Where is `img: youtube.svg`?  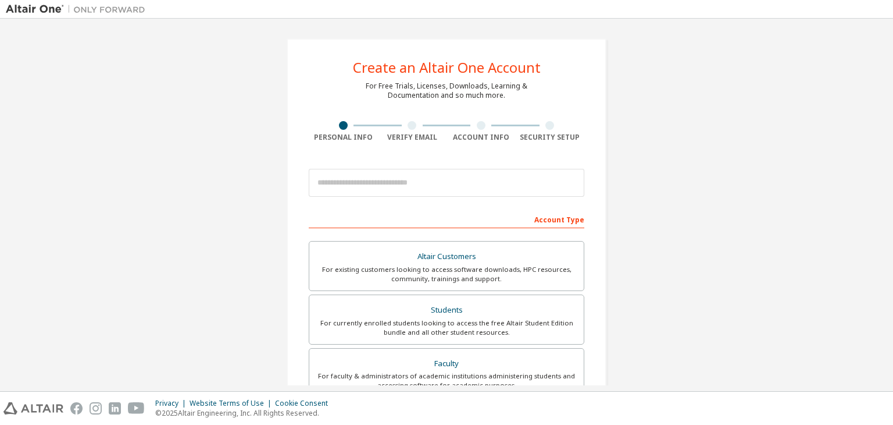
img: youtube.svg is located at coordinates (136, 408).